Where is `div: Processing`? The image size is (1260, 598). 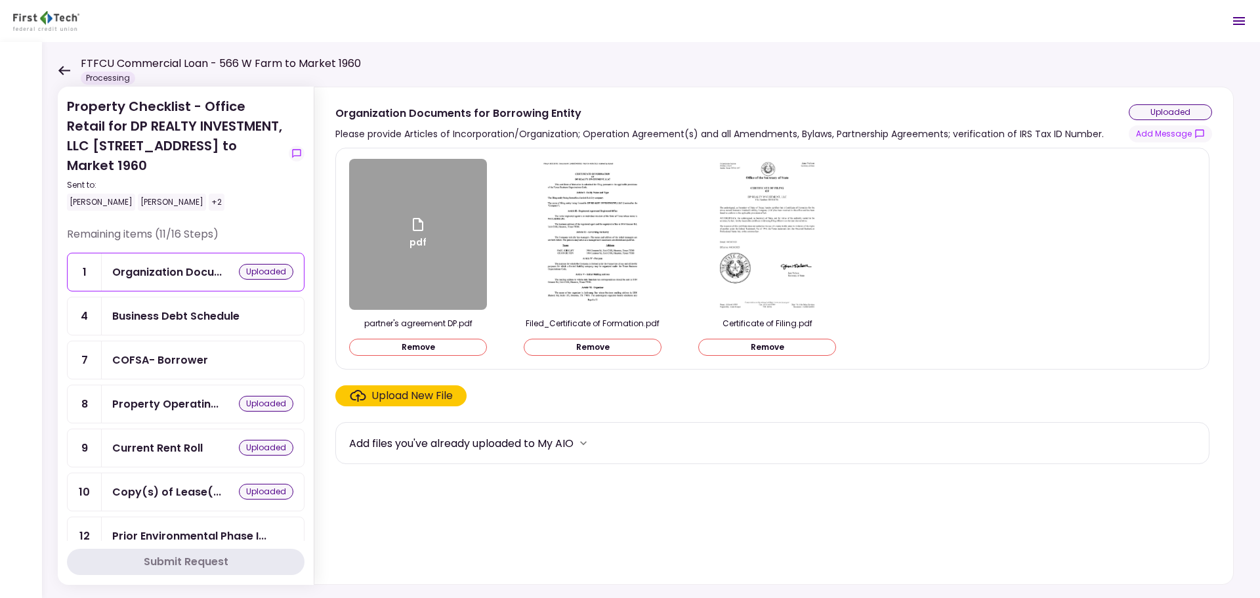
div: Processing is located at coordinates (108, 78).